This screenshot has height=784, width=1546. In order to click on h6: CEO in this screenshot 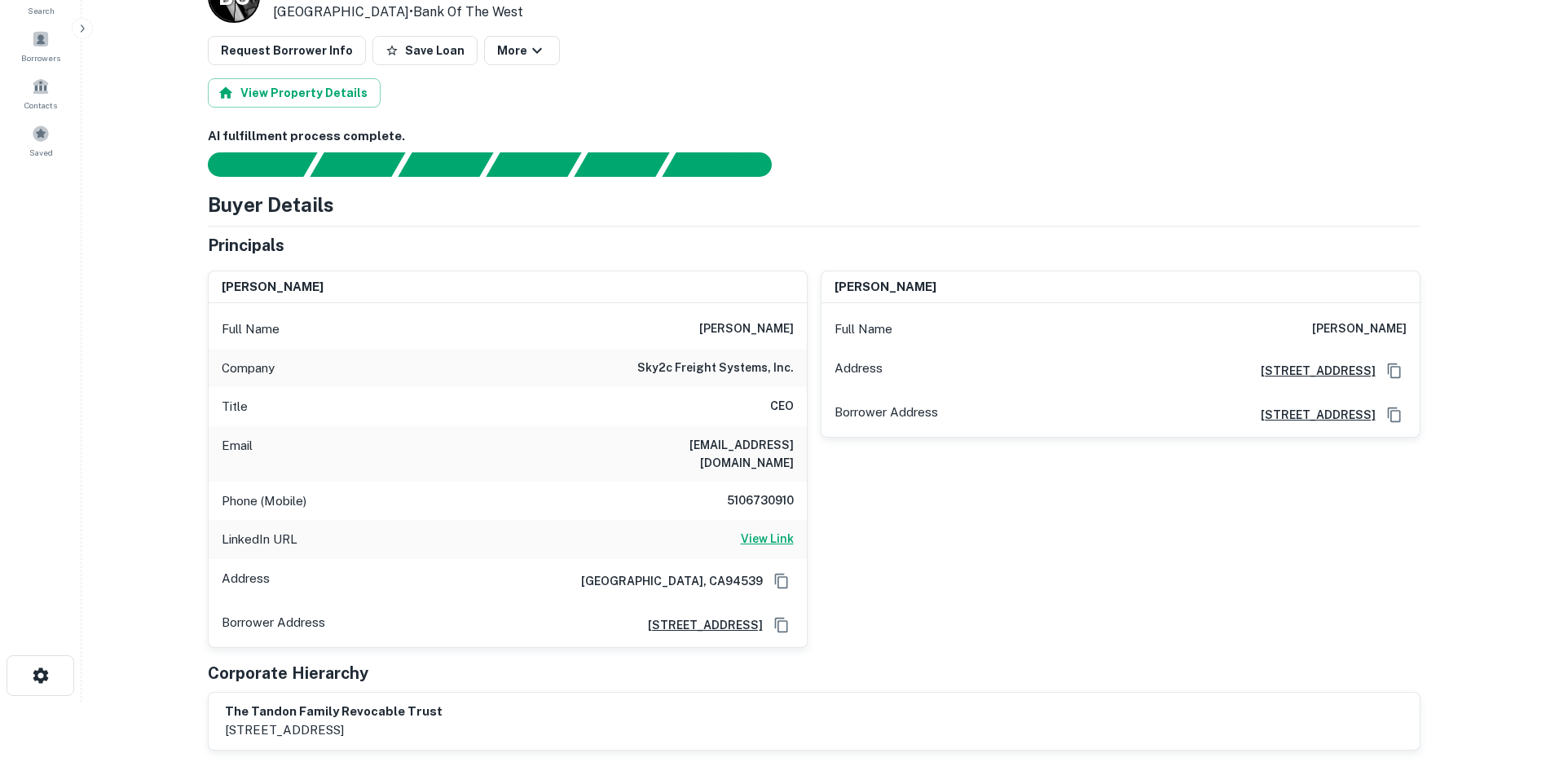, I will do `click(781, 407)`.